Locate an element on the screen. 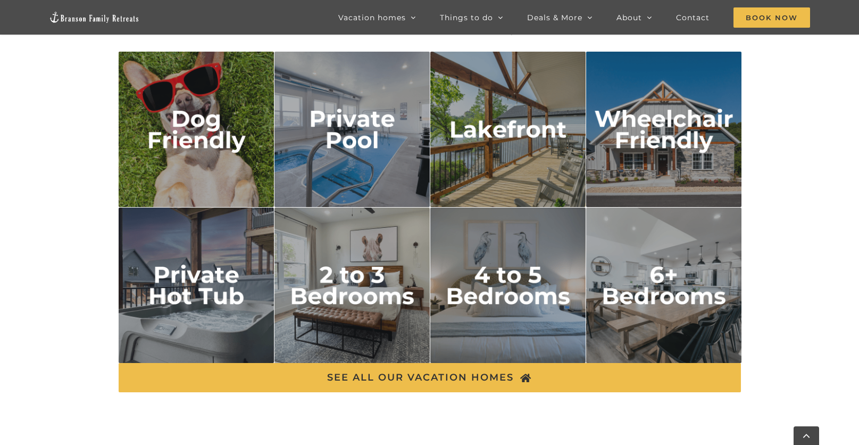  span: Book Now is located at coordinates (772, 18).